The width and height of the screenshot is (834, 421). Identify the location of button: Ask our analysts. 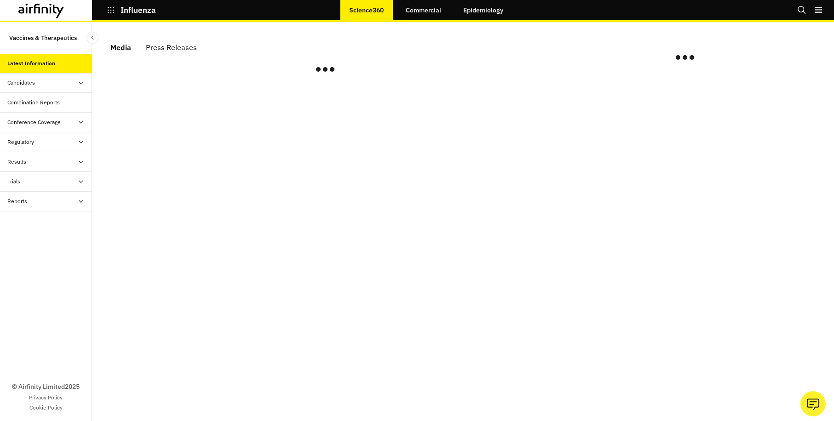
(813, 404).